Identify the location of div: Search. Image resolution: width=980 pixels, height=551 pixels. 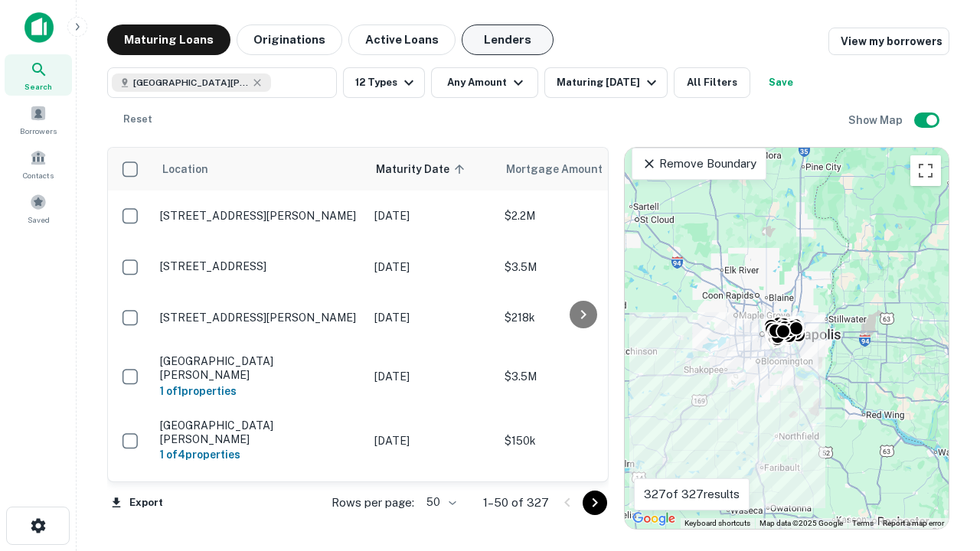
(38, 75).